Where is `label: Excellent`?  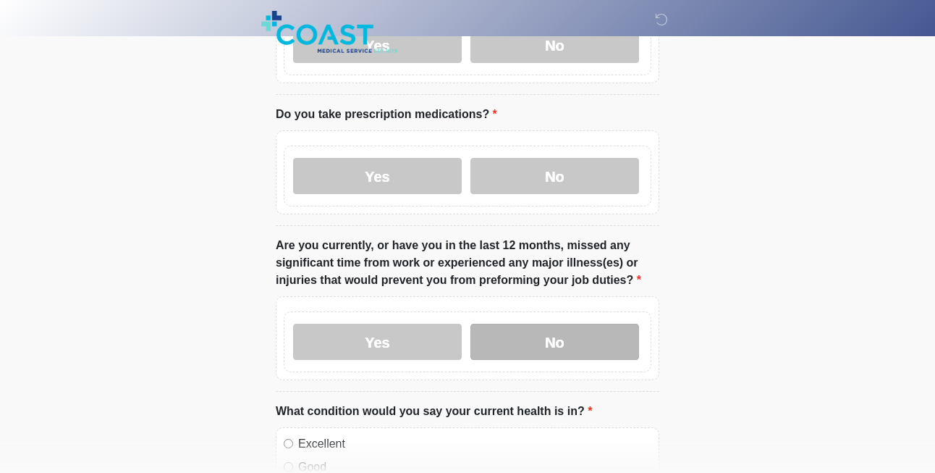 label: Excellent is located at coordinates (475, 444).